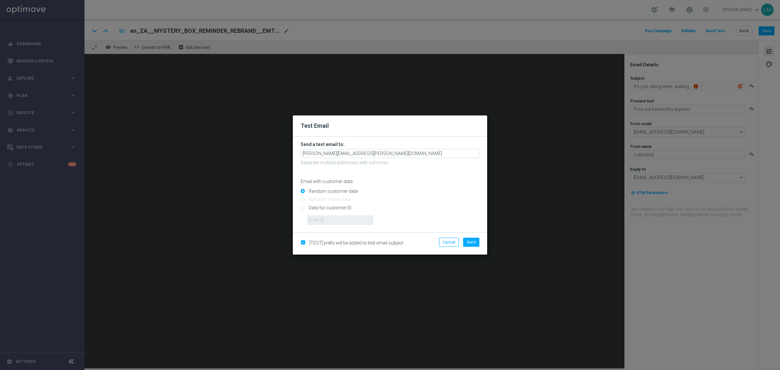 This screenshot has height=370, width=780. Describe the element at coordinates (471, 242) in the screenshot. I see `span: Send` at that location.